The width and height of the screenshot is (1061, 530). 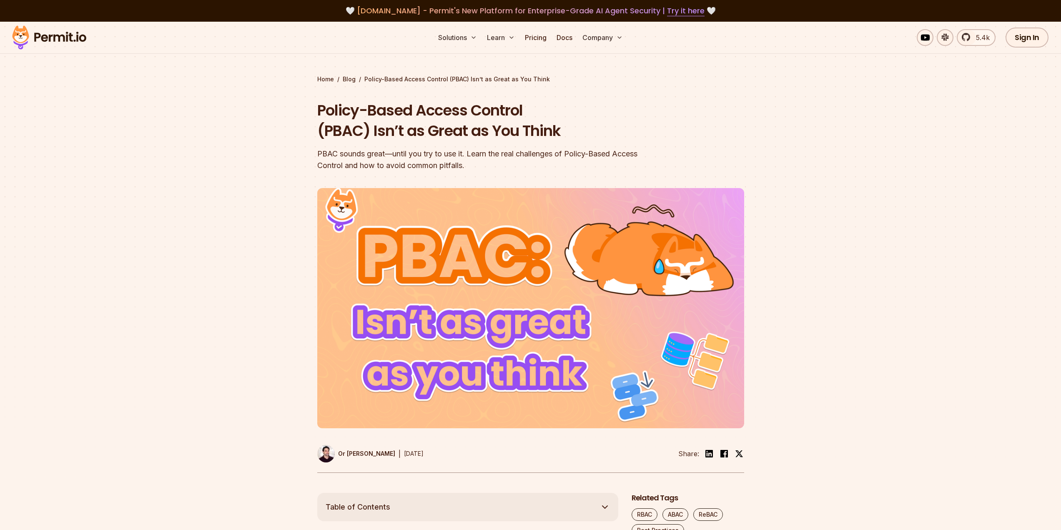 What do you see at coordinates (976, 38) in the screenshot?
I see `a: 5.4k` at bounding box center [976, 38].